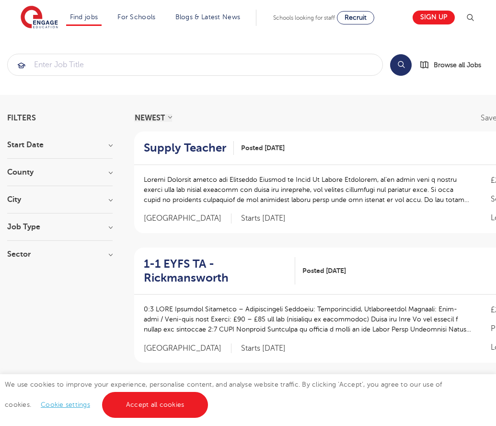 This screenshot has height=426, width=496. What do you see at coordinates (356, 17) in the screenshot?
I see `span: Recruit` at bounding box center [356, 17].